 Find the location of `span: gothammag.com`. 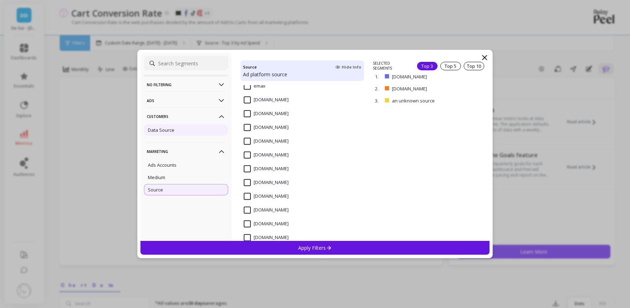

span: gothammag.com is located at coordinates (266, 128).